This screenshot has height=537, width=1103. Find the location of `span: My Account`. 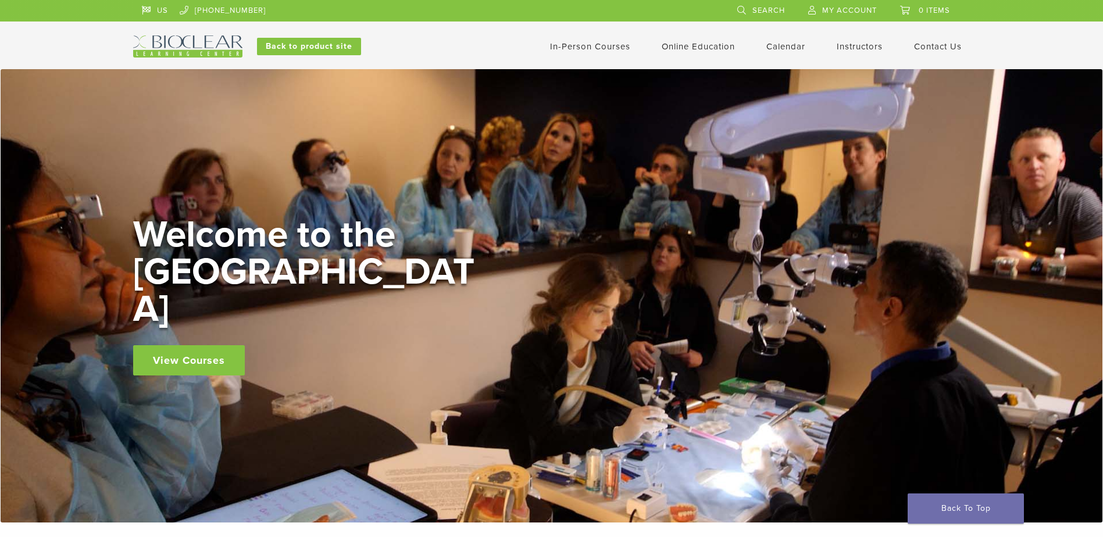

span: My Account is located at coordinates (849, 10).